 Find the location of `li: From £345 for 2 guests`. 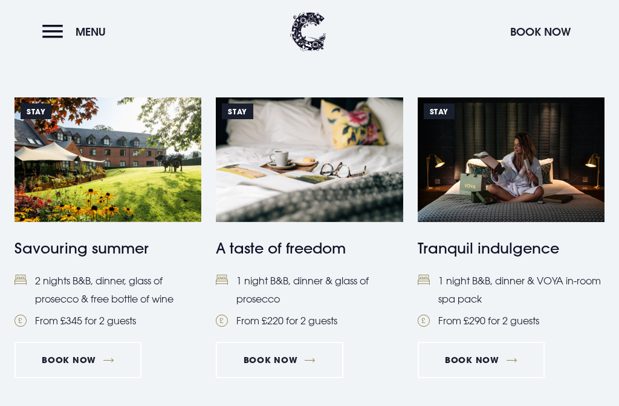

li: From £345 for 2 guests is located at coordinates (108, 320).